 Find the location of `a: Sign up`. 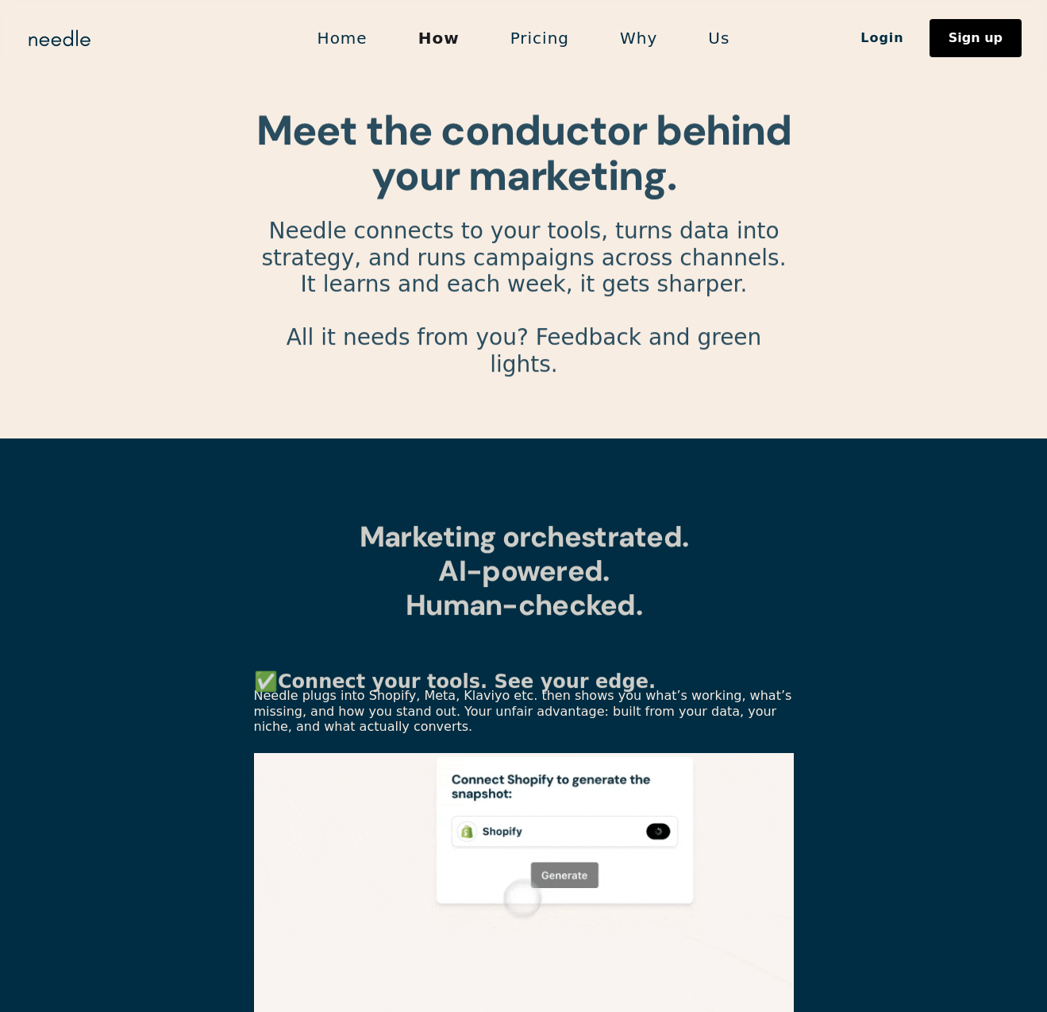

a: Sign up is located at coordinates (976, 38).